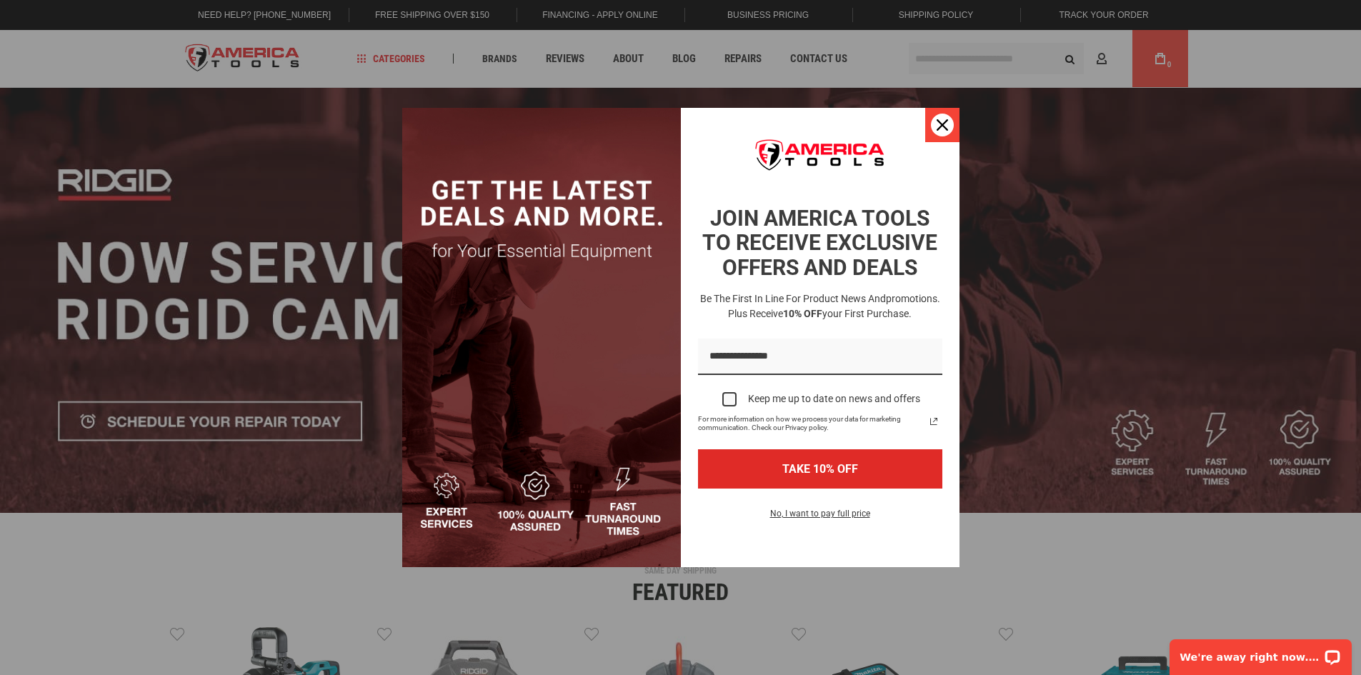 The width and height of the screenshot is (1361, 675). I want to click on span: For more information on how we process your data for marketing communication. Check our Privacy p..., so click(812, 424).